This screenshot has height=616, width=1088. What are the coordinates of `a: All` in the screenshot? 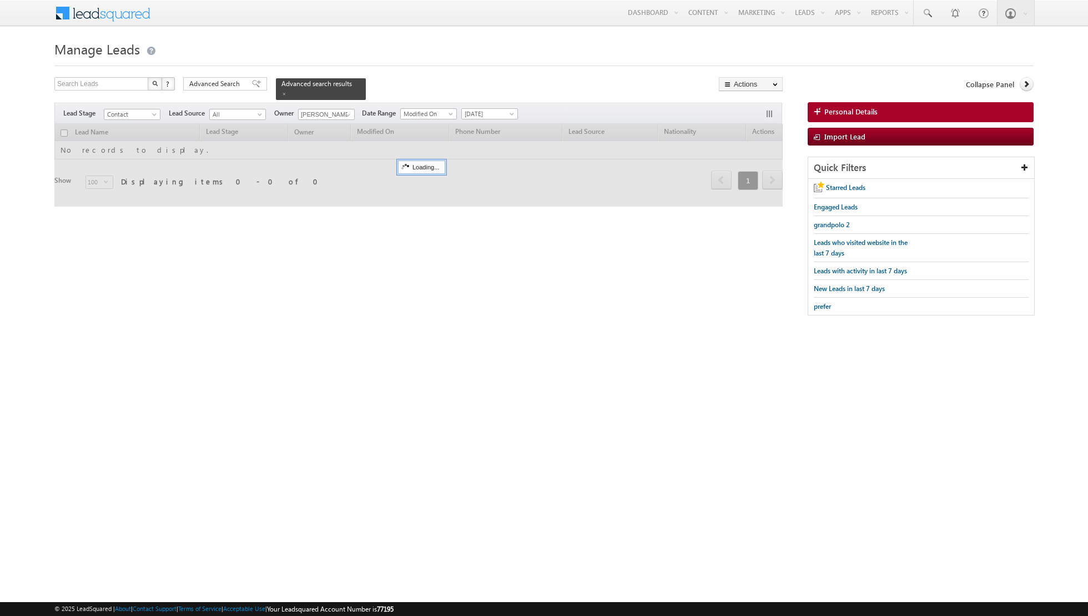 It's located at (238, 114).